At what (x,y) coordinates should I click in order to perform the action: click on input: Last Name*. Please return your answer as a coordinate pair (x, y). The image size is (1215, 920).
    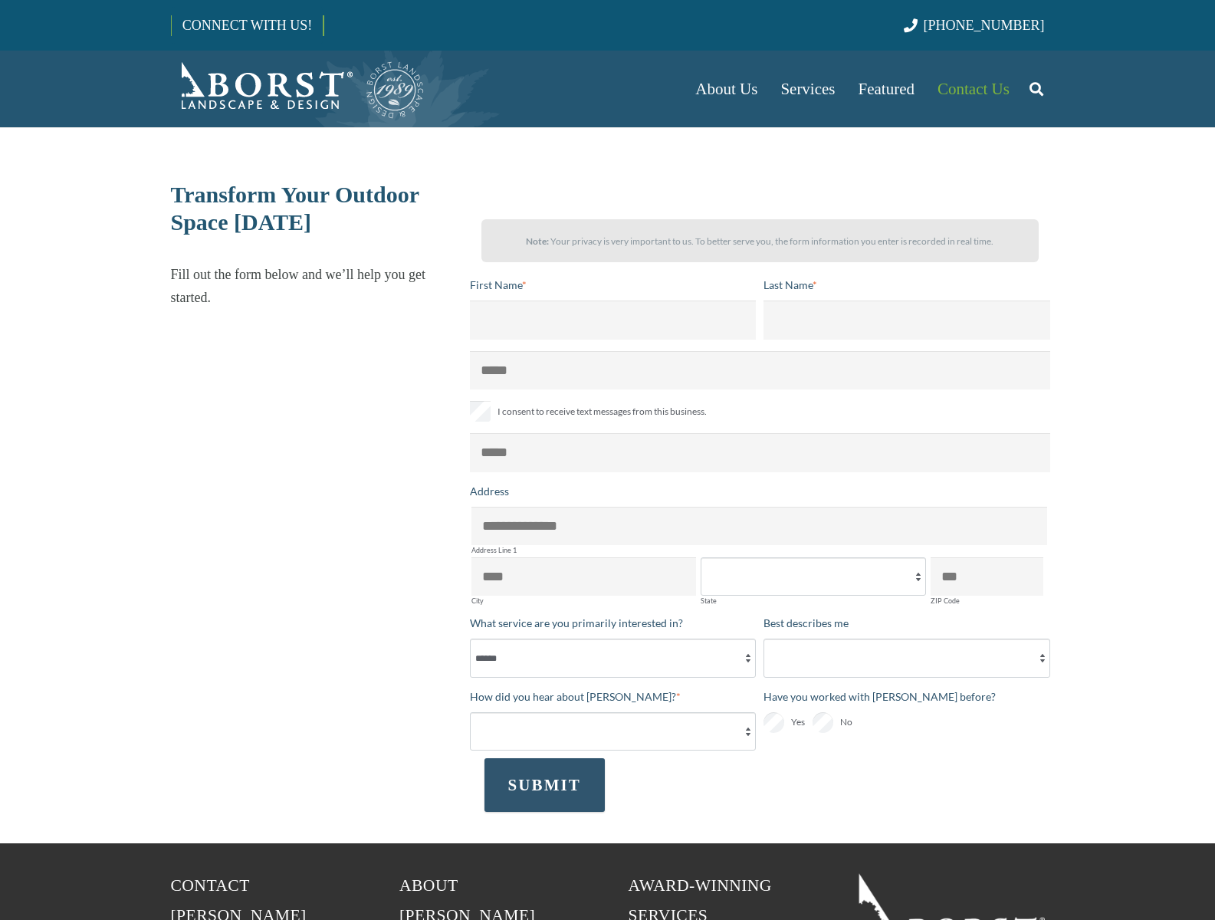
    Looking at the image, I should click on (907, 320).